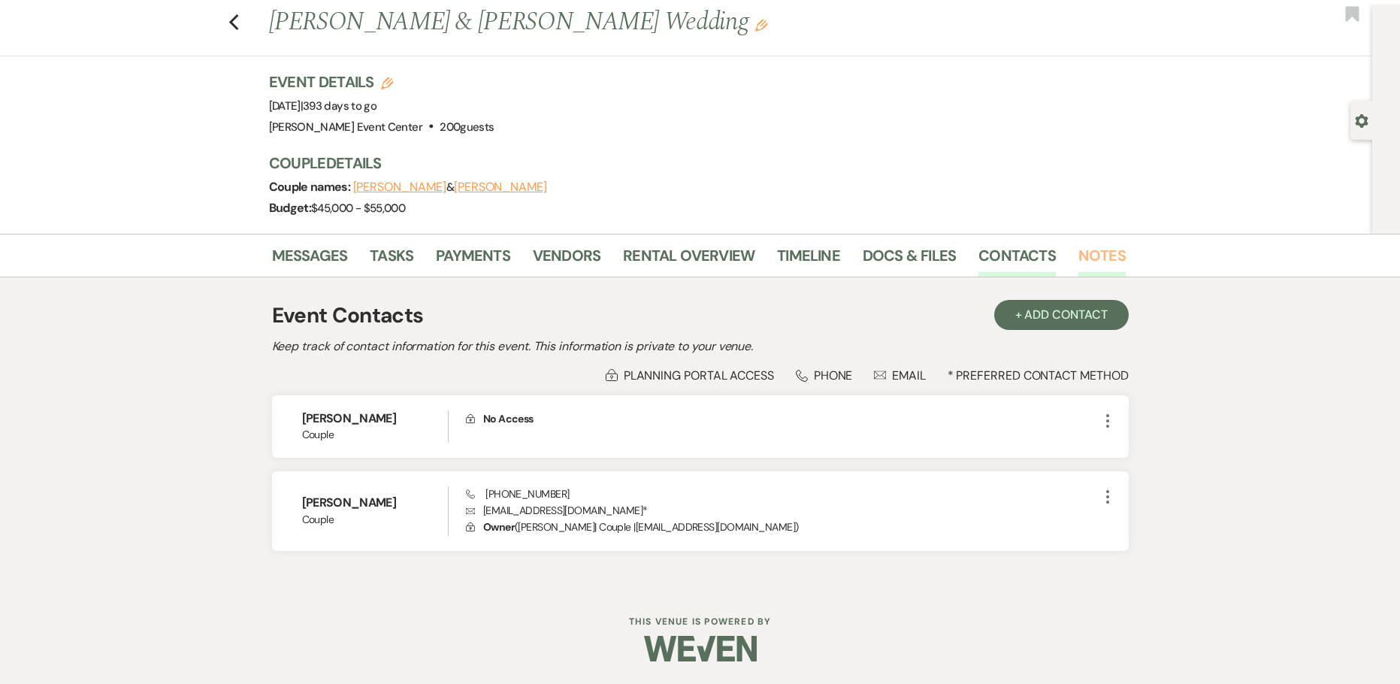 This screenshot has width=1400, height=684. I want to click on h3: Couple Details, so click(690, 163).